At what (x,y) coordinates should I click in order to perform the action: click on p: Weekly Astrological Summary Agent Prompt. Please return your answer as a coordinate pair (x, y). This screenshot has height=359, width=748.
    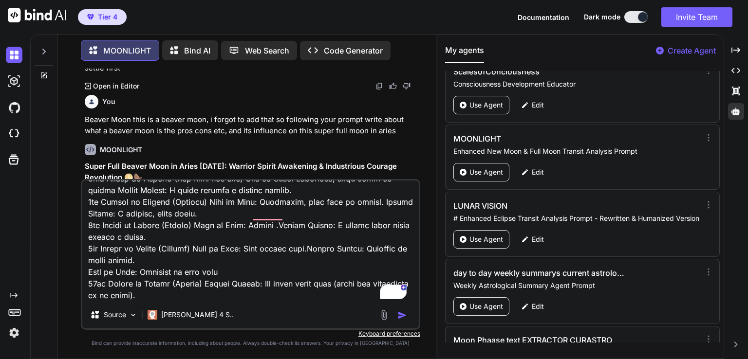
    Looking at the image, I should click on (576, 286).